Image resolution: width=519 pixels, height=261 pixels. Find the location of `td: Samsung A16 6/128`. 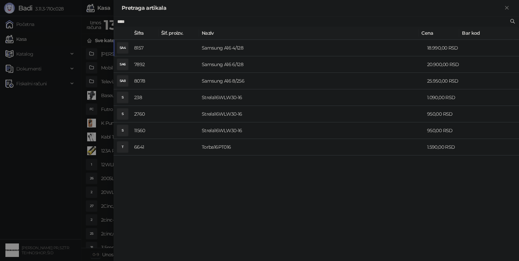

td: Samsung A16 6/128 is located at coordinates (311, 65).